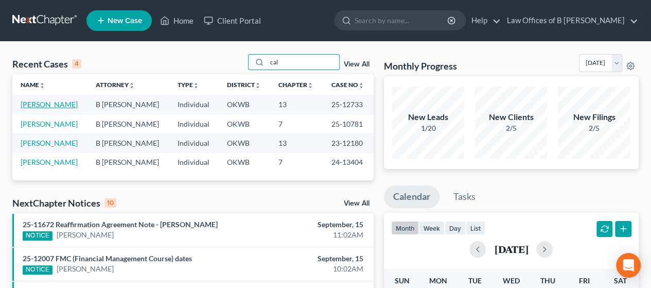  Describe the element at coordinates (475, 227) in the screenshot. I see `button: list` at that location.